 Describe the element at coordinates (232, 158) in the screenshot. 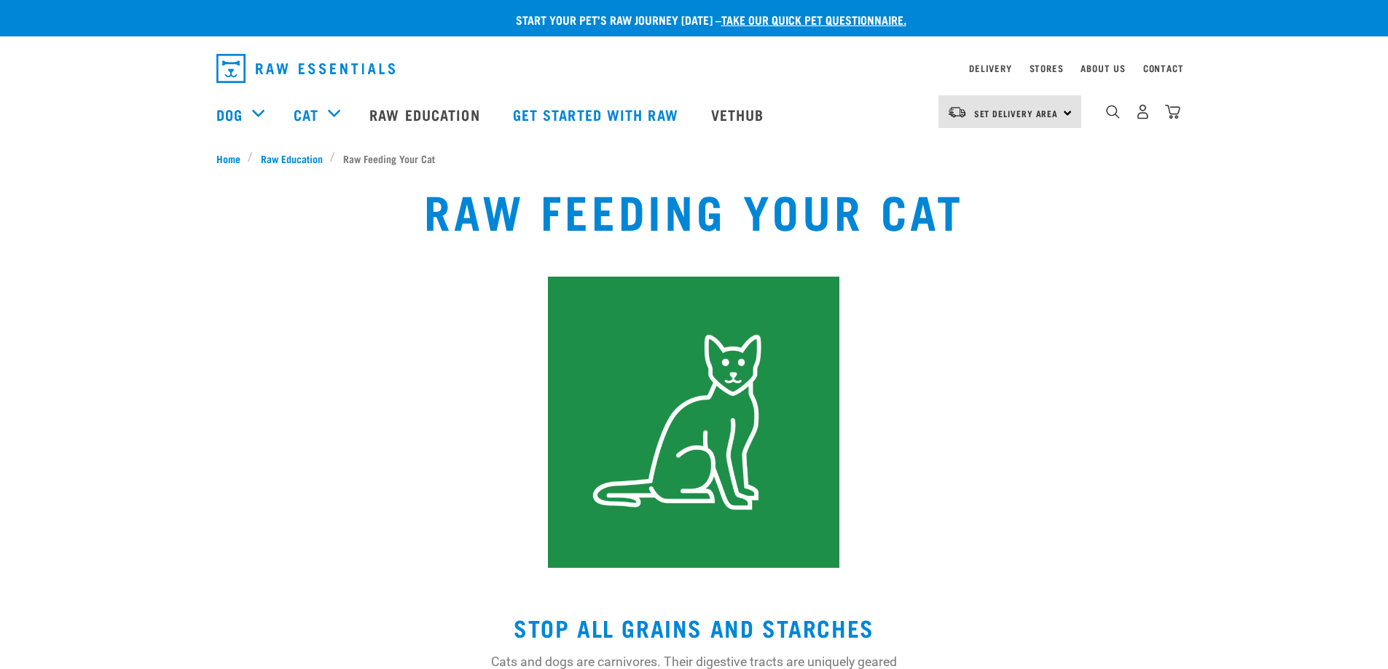

I see `a: Home` at that location.